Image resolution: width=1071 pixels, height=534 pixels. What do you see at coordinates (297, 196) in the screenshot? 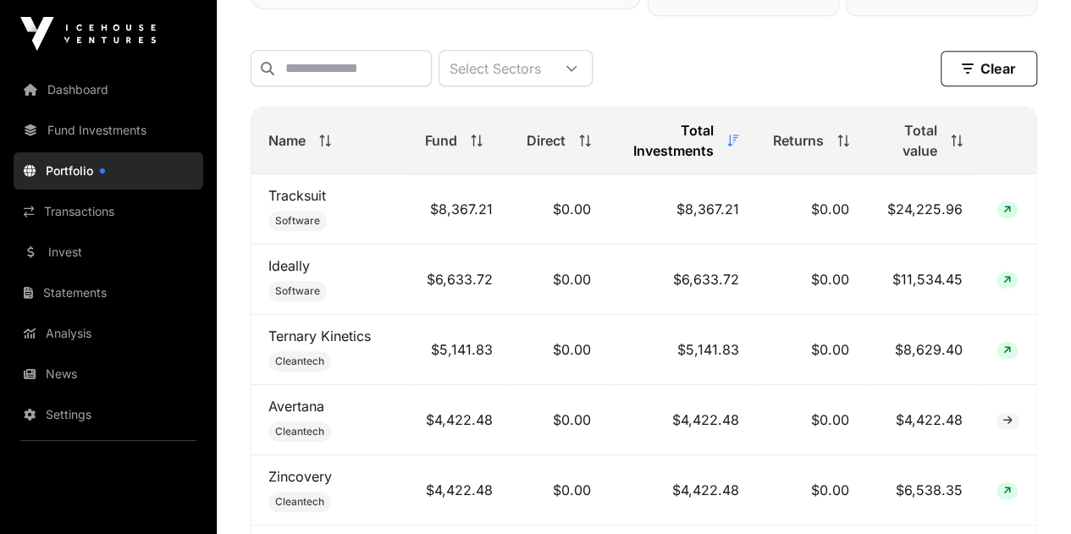
I see `a: Tracksuit` at bounding box center [297, 196].